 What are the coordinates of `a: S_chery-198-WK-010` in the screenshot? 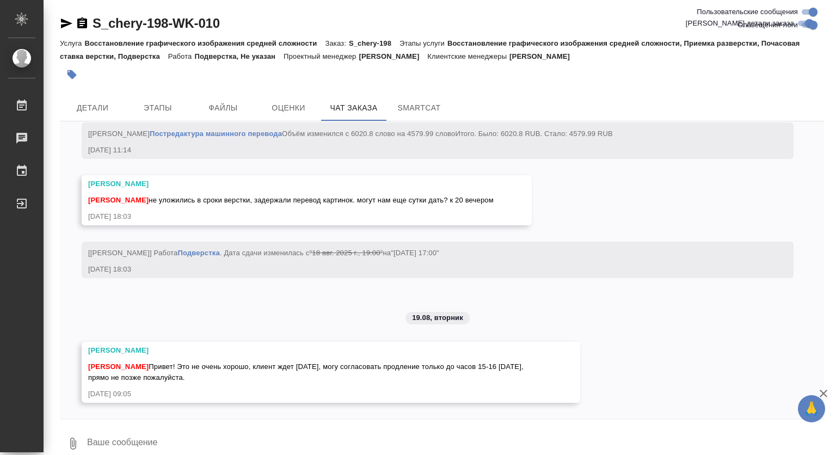 It's located at (156, 23).